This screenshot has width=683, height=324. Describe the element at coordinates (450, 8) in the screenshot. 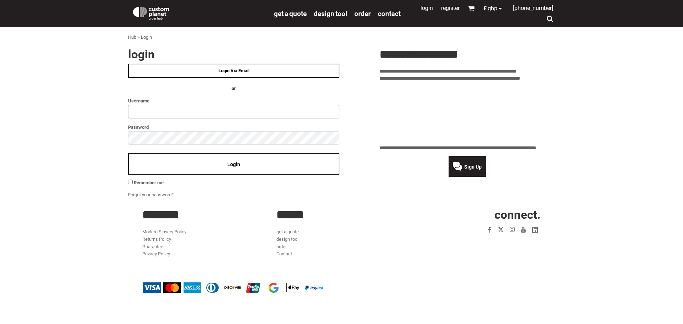

I see `a: Register` at that location.